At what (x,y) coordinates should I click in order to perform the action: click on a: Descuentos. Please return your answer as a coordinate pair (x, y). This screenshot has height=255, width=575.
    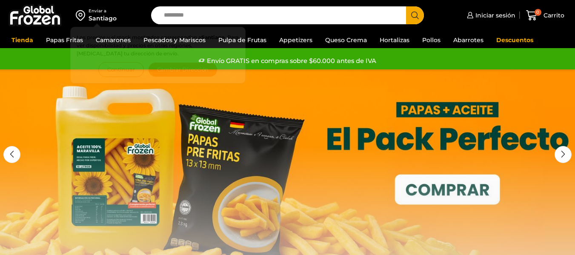
    Looking at the image, I should click on (515, 40).